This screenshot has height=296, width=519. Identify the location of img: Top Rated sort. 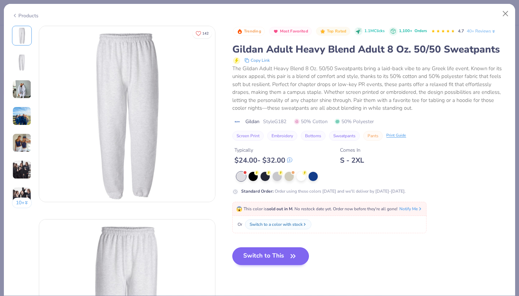
(323, 31).